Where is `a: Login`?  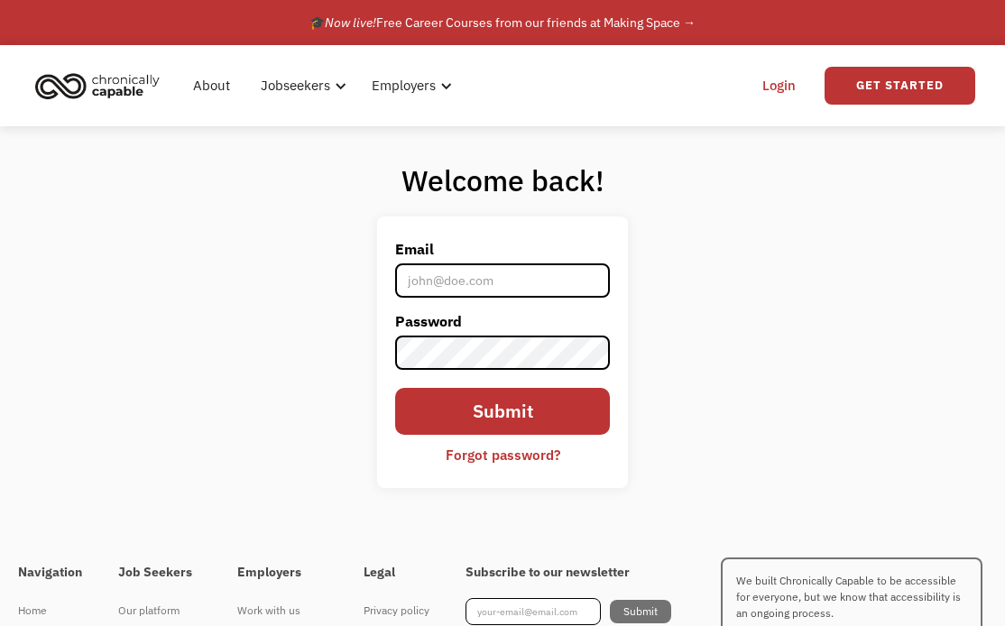 a: Login is located at coordinates (779, 86).